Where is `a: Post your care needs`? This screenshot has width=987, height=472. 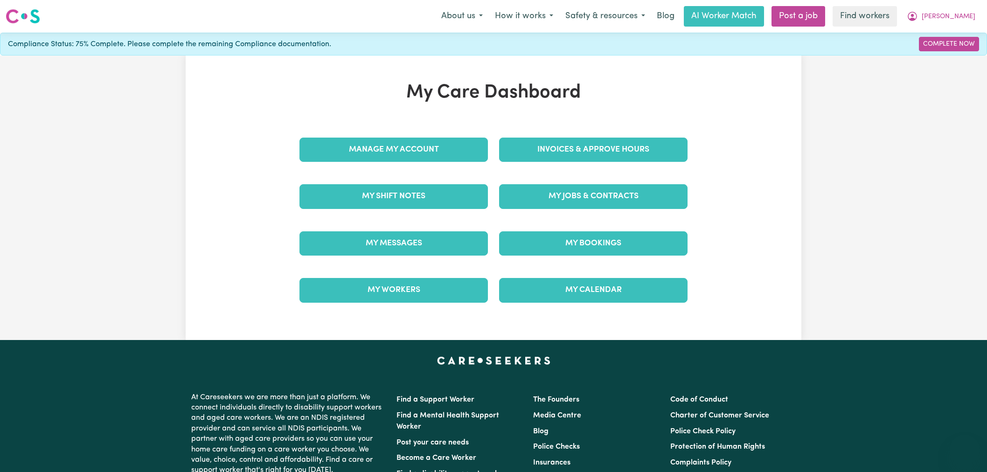
a: Post your care needs is located at coordinates (432, 442).